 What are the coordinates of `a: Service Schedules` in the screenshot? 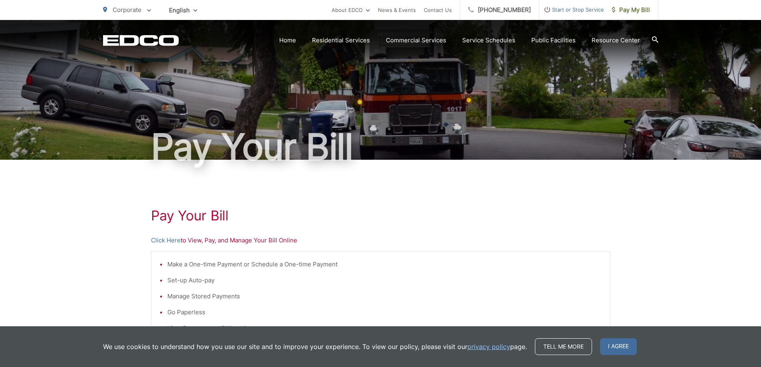 It's located at (488, 40).